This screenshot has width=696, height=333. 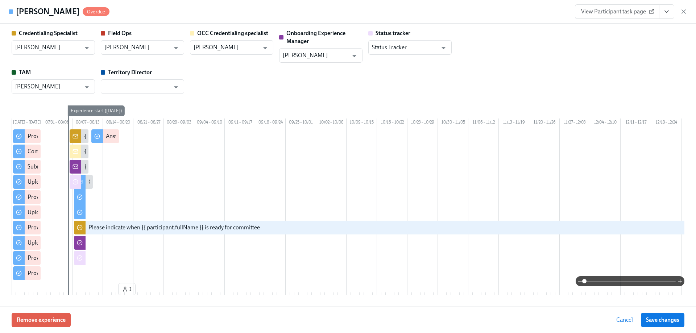 I want to click on a: View Participant task page, so click(x=617, y=12).